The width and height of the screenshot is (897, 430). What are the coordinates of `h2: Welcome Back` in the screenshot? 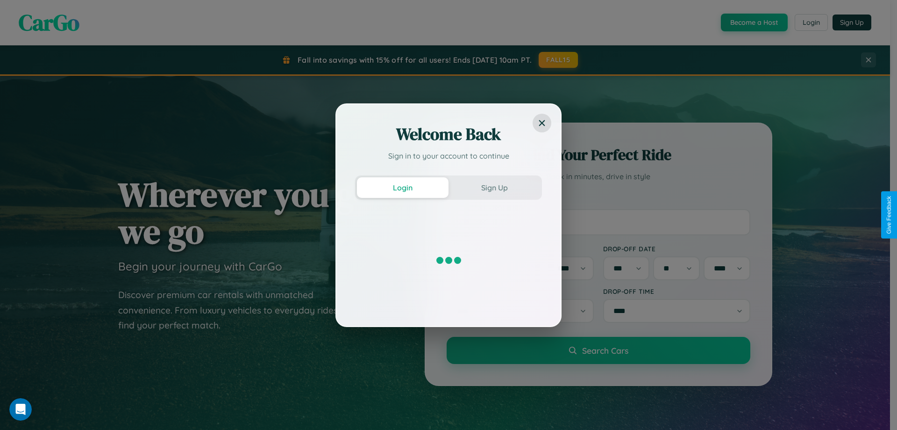 It's located at (449, 134).